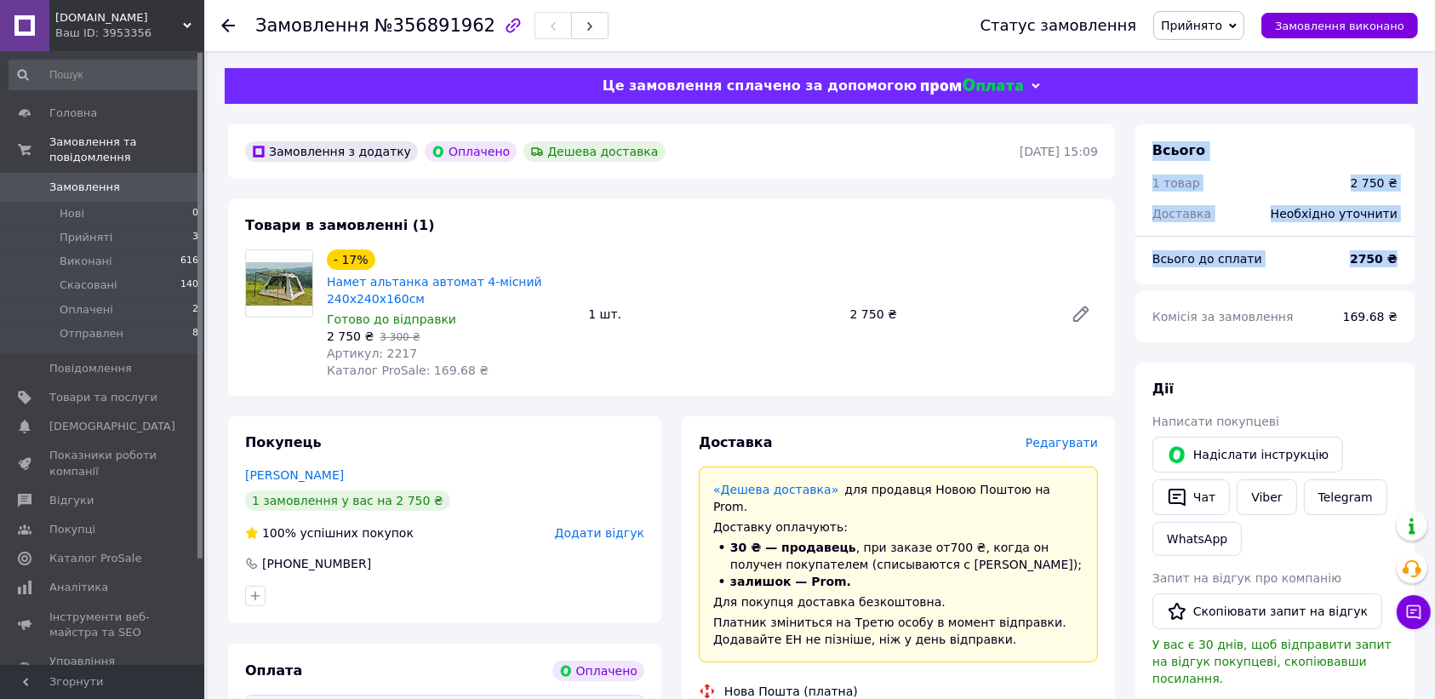 The width and height of the screenshot is (1435, 699). I want to click on div: Необхідно уточнити, so click(1333, 214).